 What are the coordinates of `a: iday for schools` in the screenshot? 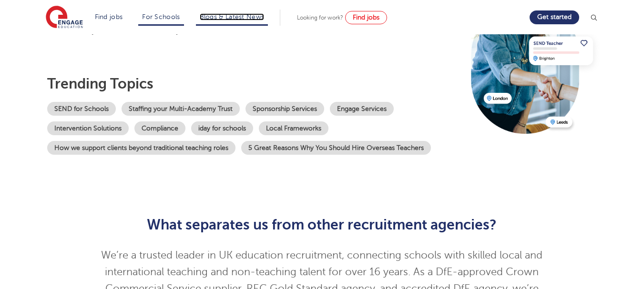 It's located at (222, 128).